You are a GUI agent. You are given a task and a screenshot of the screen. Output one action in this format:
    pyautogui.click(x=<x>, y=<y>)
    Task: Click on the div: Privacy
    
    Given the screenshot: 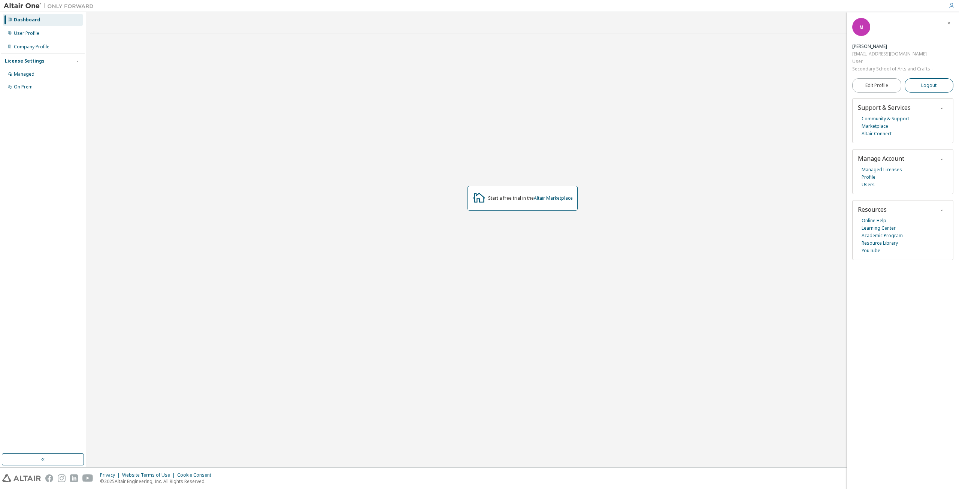 What is the action you would take?
    pyautogui.click(x=111, y=475)
    